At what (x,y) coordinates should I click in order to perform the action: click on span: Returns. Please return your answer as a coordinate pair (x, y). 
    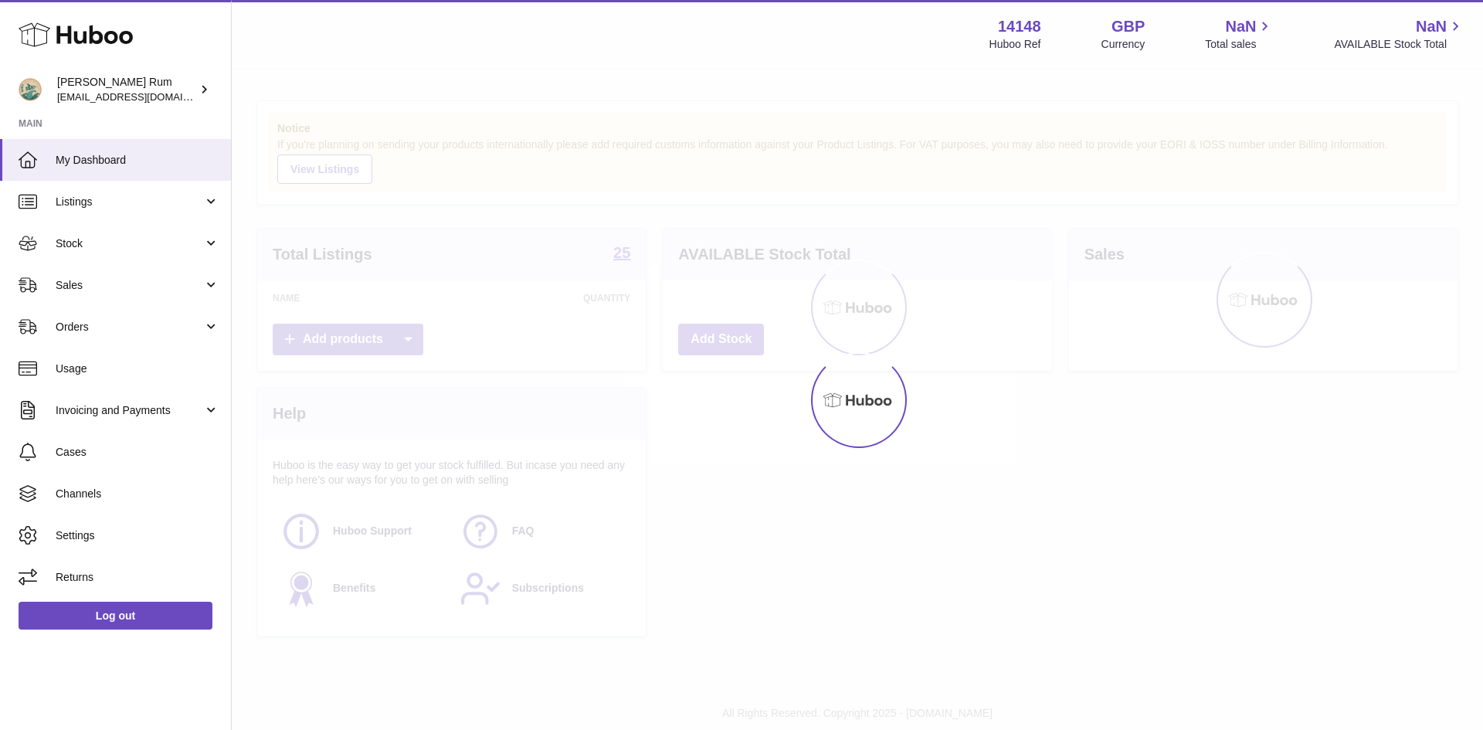
    Looking at the image, I should click on (138, 577).